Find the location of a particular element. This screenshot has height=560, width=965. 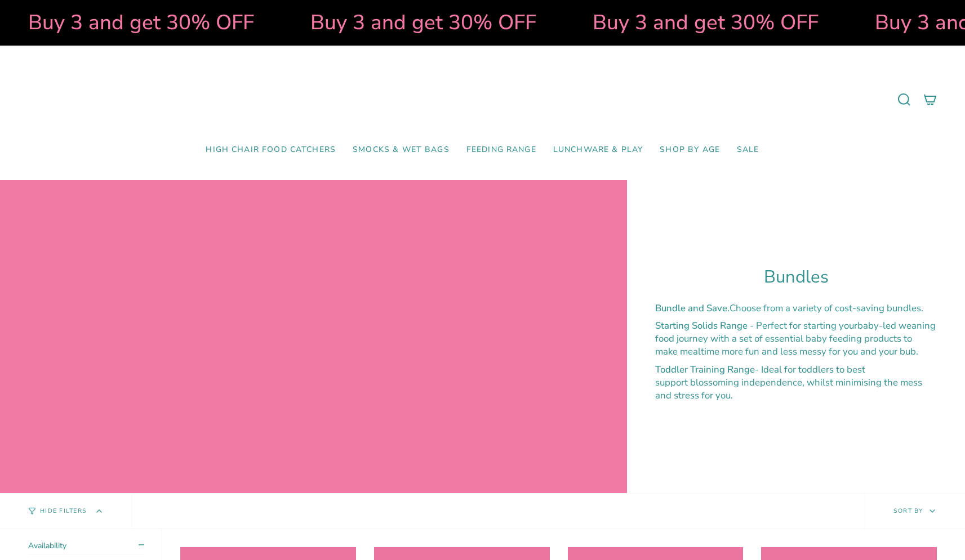

a: SALE is located at coordinates (748, 150).